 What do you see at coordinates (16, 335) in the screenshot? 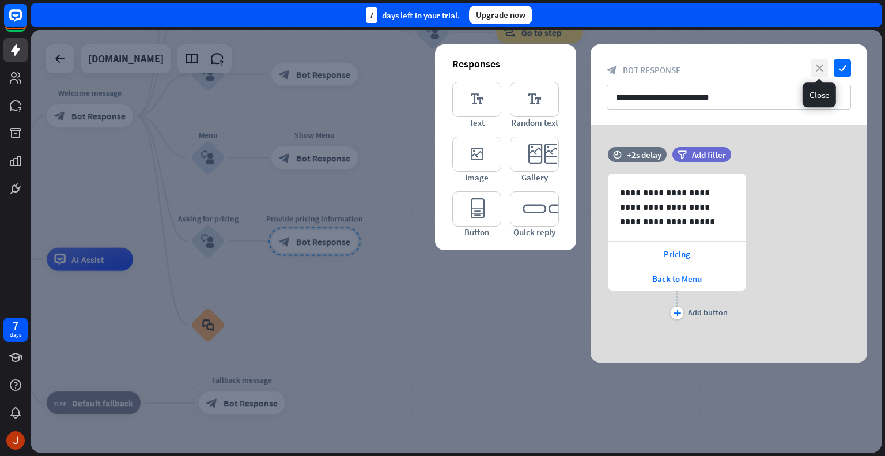
I see `div: days` at bounding box center [16, 335].